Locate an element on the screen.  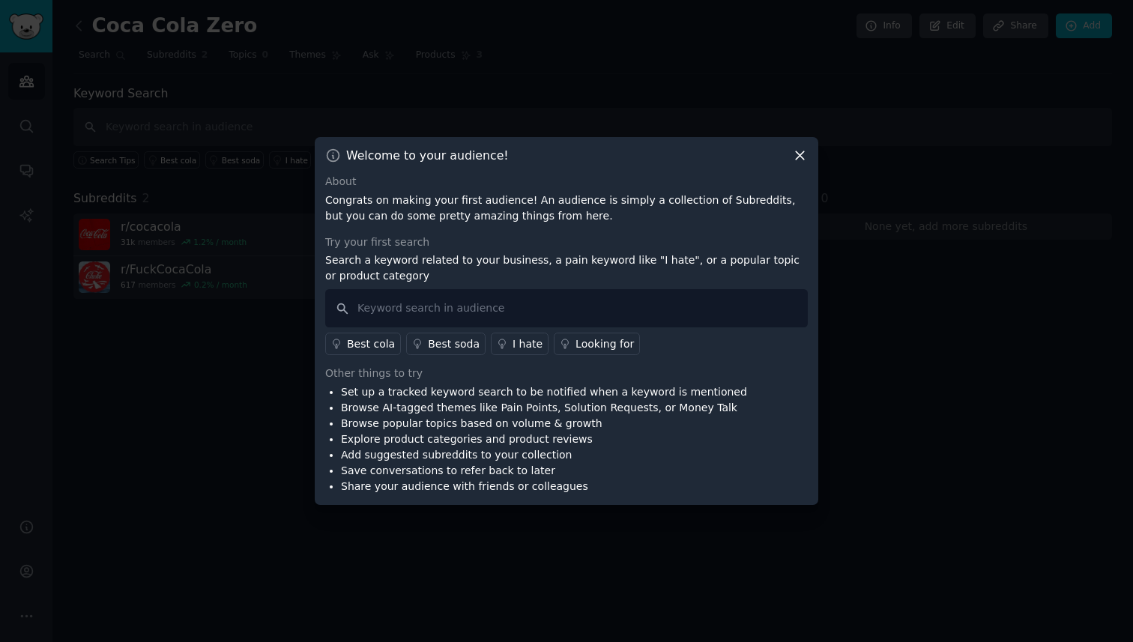
div: Other things to try is located at coordinates (566, 373).